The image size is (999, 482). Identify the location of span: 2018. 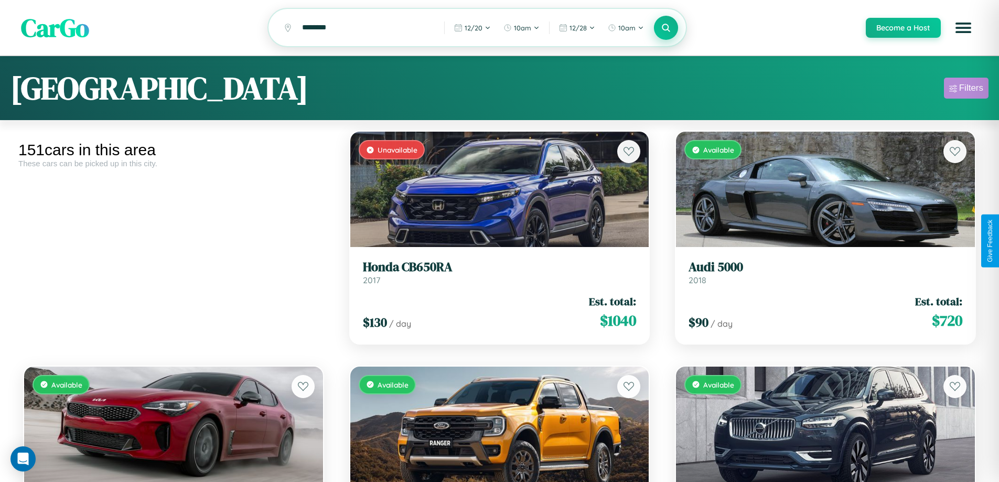
(697, 280).